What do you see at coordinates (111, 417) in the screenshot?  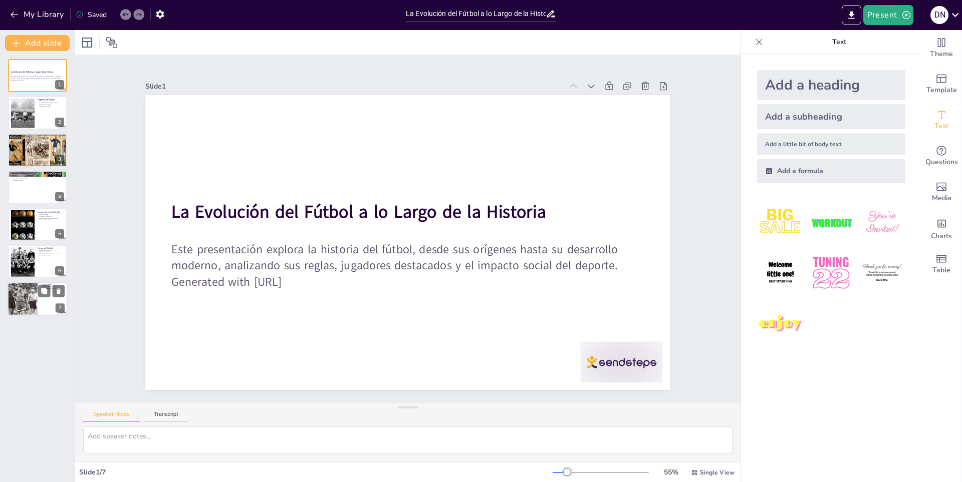 I see `button: Speaker Notes` at bounding box center [111, 417].